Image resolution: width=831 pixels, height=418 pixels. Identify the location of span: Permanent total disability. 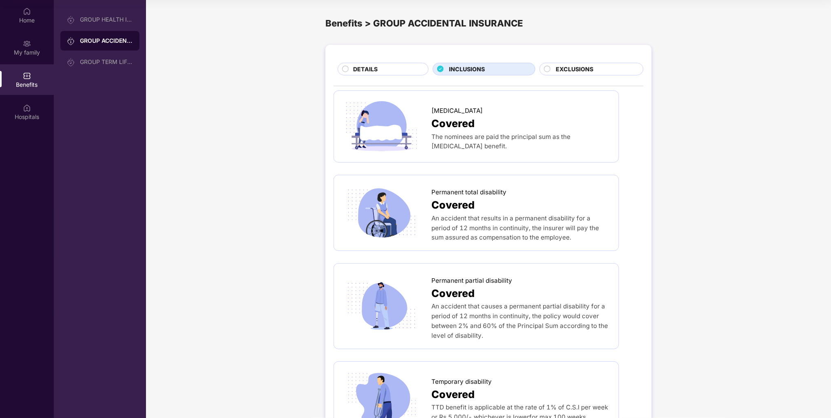
(469, 192).